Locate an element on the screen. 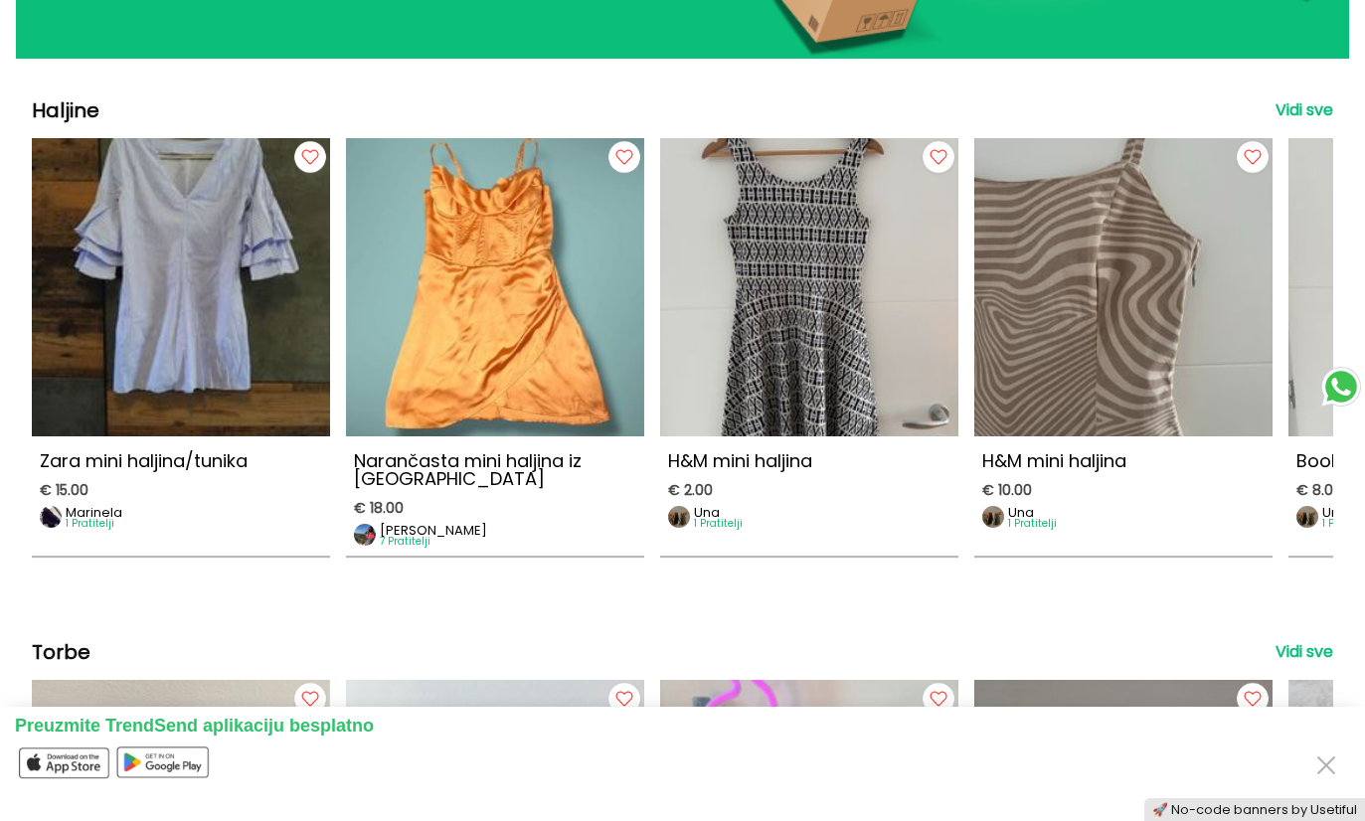 The width and height of the screenshot is (1365, 821). a: H&M mini haljinaH&M mini haljina€ 10.00imageUna1 Pratitelji is located at coordinates (1123, 347).